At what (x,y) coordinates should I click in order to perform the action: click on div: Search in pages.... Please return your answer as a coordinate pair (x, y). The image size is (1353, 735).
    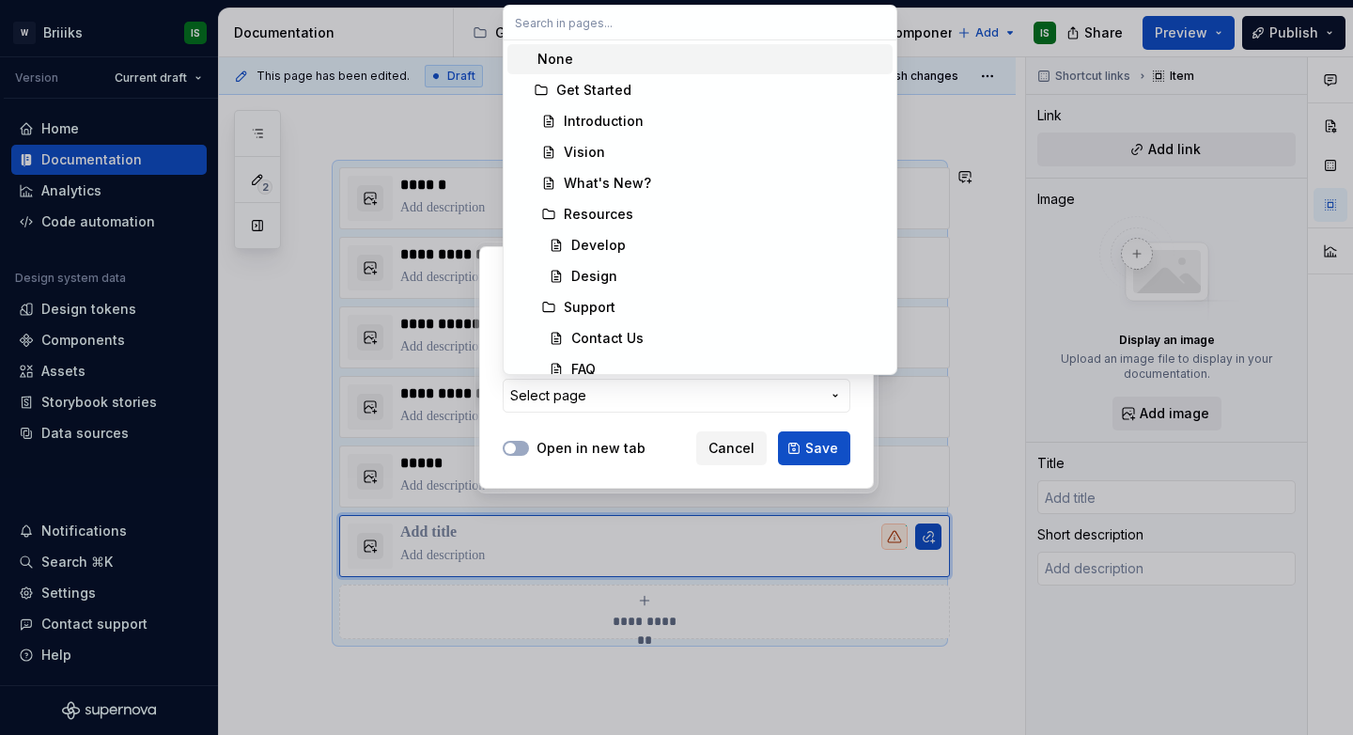
    Looking at the image, I should click on (700, 207).